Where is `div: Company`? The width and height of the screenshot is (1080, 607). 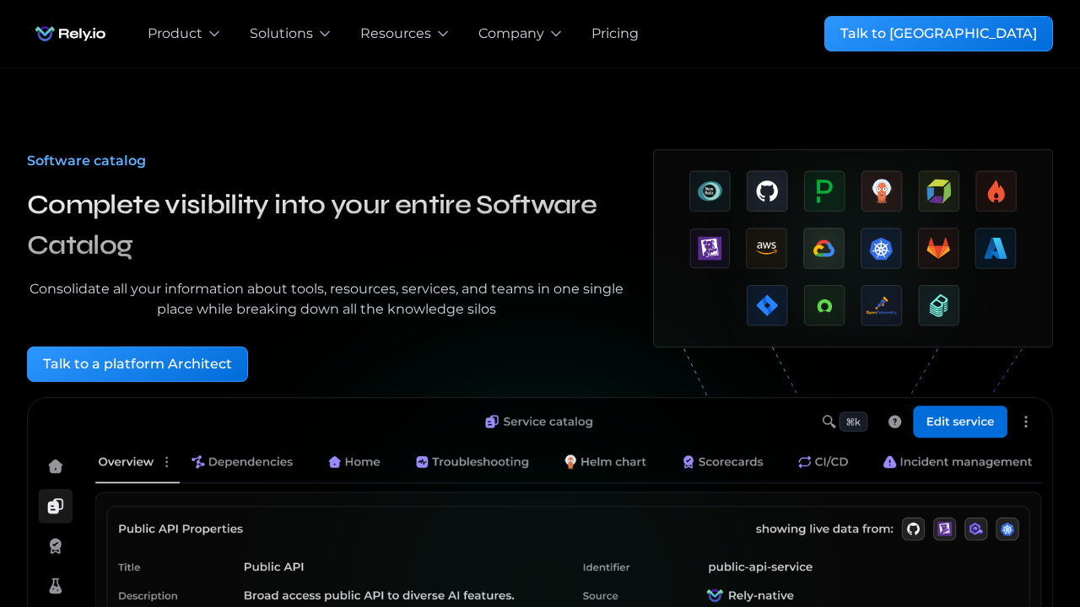
div: Company is located at coordinates (511, 34).